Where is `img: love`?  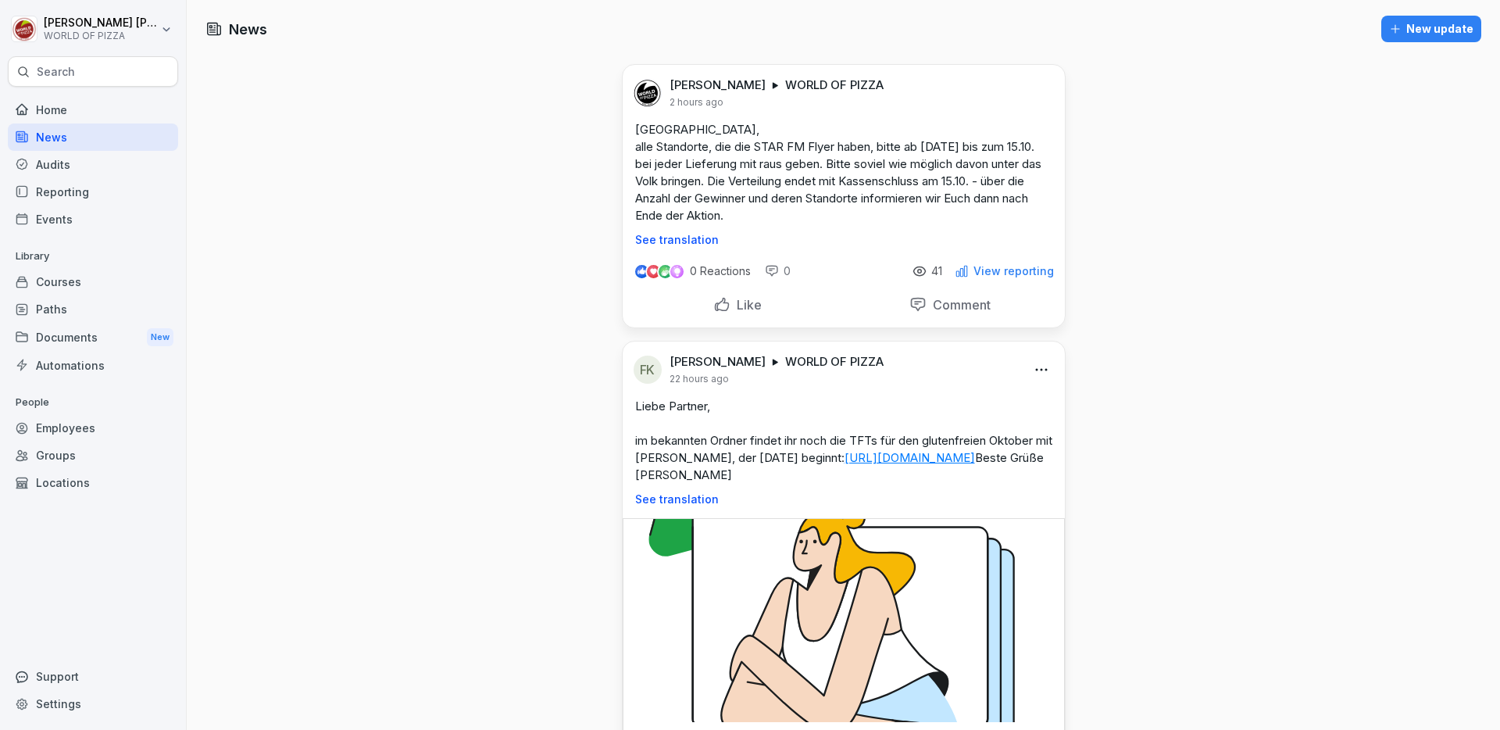
img: love is located at coordinates (653, 271).